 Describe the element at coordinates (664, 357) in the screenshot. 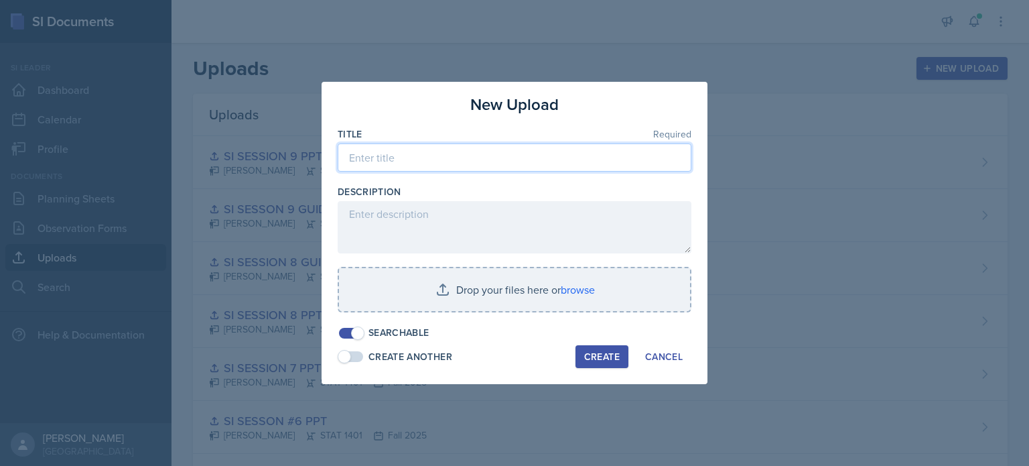

I see `button: Cancel` at that location.